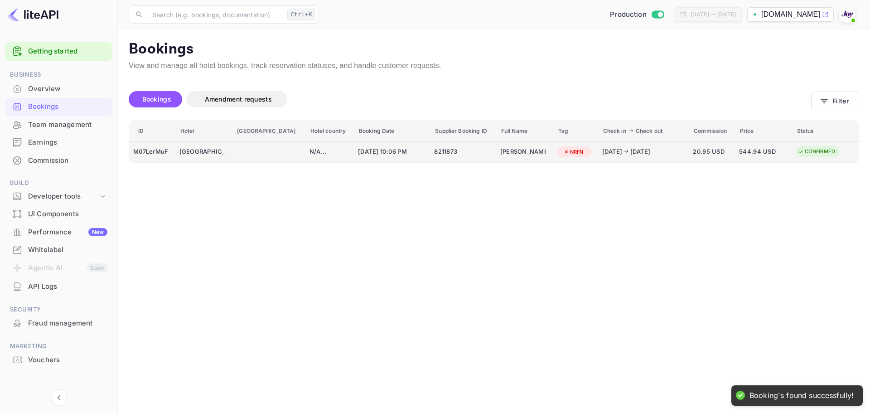  Describe the element at coordinates (392, 131) in the screenshot. I see `th: Booking Date` at that location.